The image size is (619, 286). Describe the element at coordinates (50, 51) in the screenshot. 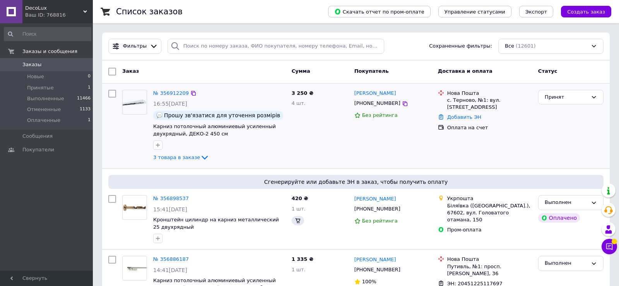

I see `span: Заказы и сообщения` at that location.